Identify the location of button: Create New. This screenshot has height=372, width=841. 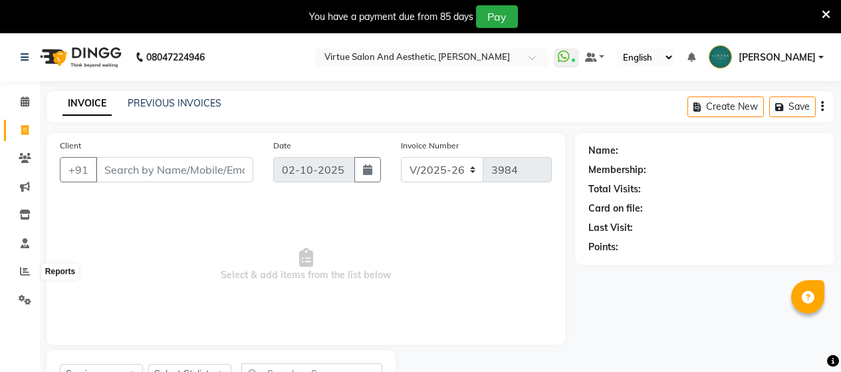
(726, 106).